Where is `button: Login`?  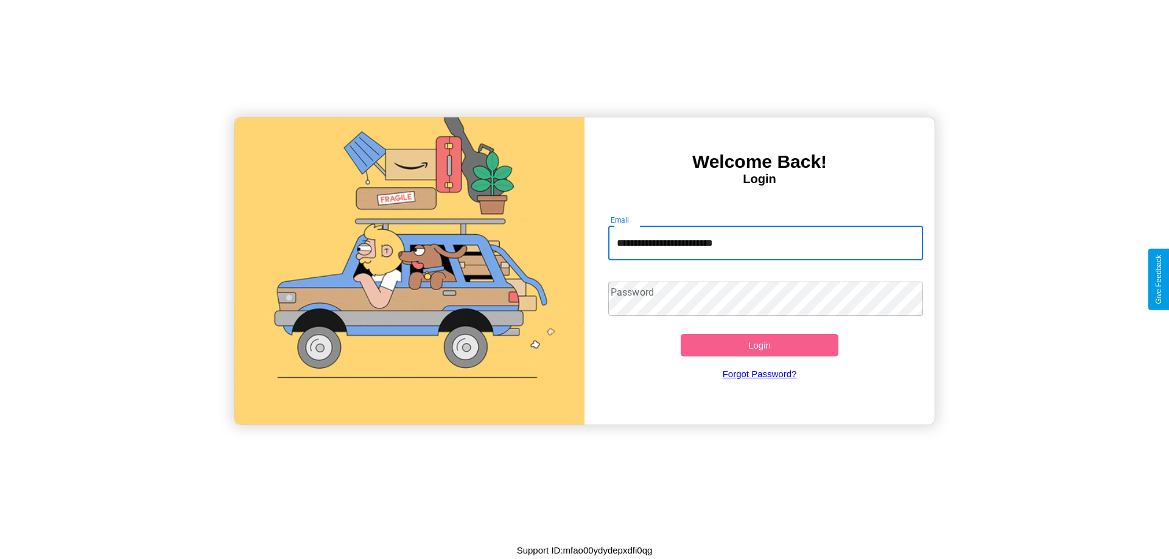 button: Login is located at coordinates (759, 345).